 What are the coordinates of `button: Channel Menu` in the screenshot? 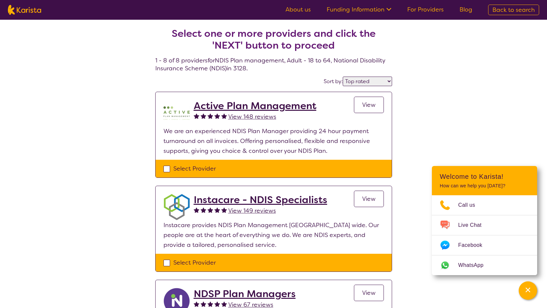 It's located at (528, 291).